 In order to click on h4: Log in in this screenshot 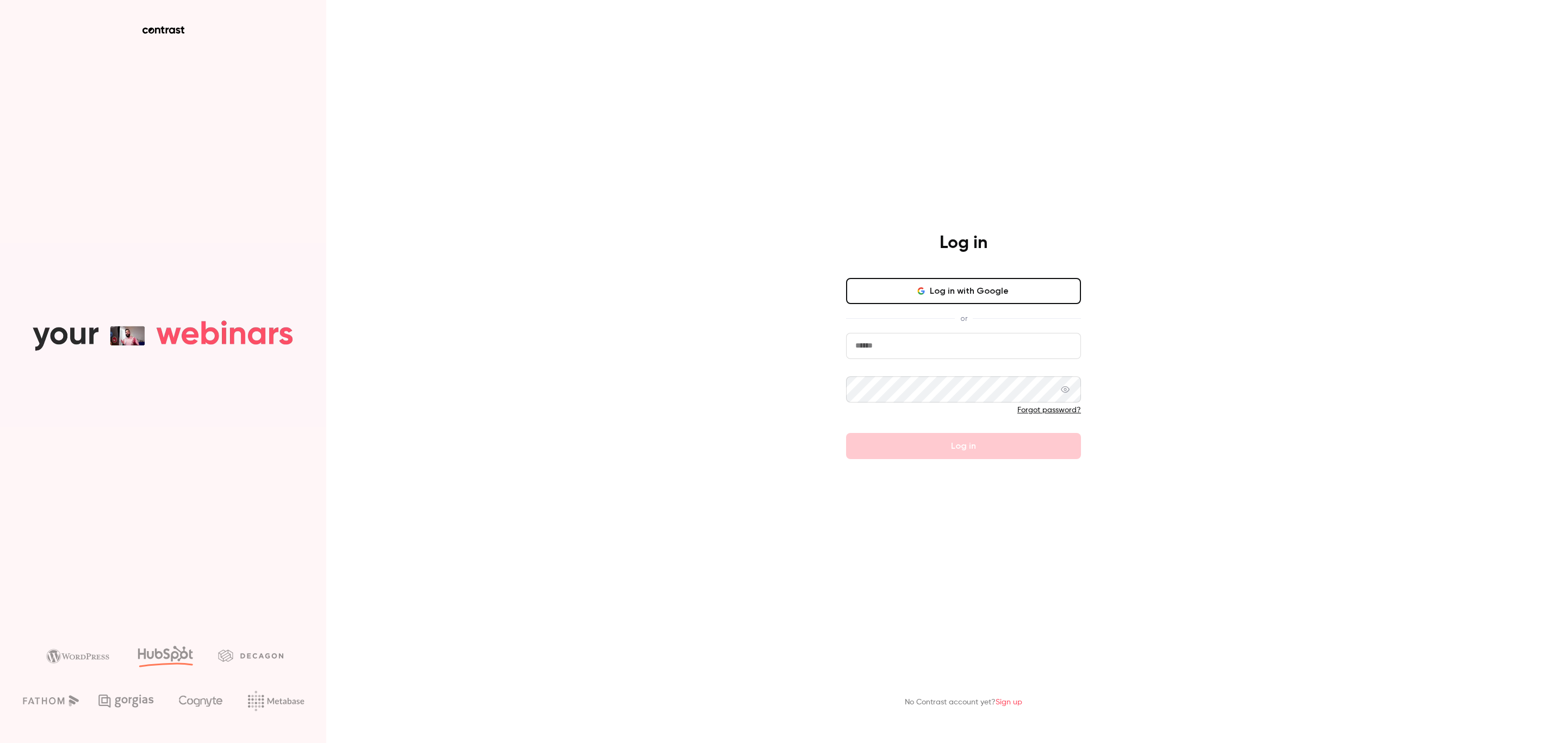, I will do `click(963, 243)`.